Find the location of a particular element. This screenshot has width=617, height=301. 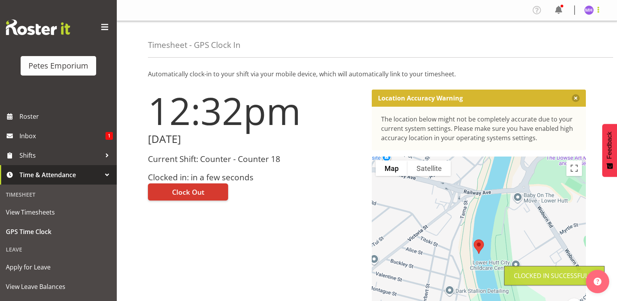

span: Inbox is located at coordinates (62, 136).